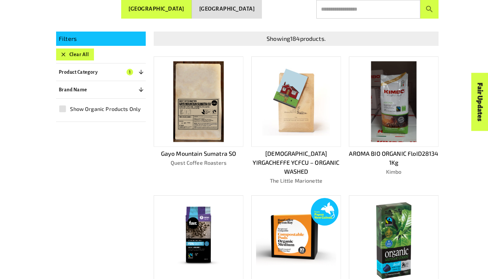 The image size is (488, 279). I want to click on p: Quest Coffee Roasters, so click(199, 163).